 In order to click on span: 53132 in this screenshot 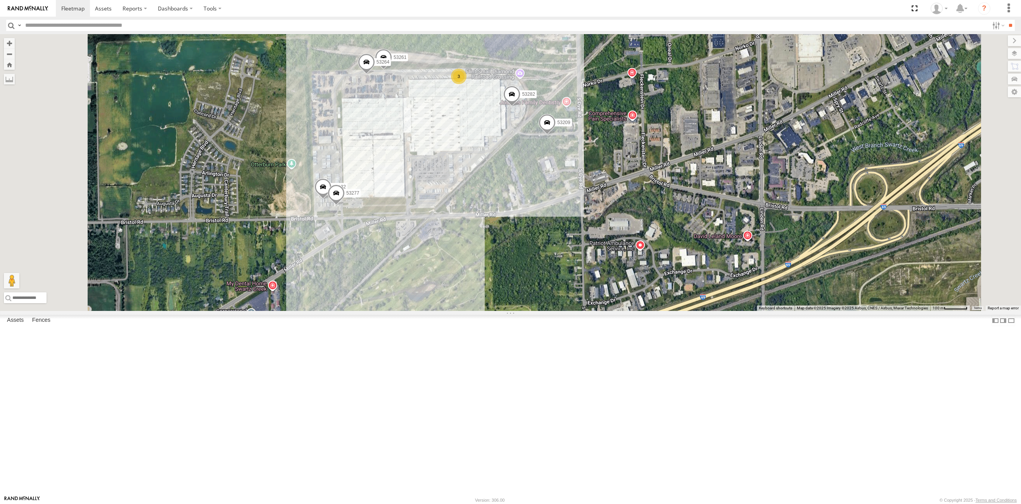, I will do `click(339, 187)`.